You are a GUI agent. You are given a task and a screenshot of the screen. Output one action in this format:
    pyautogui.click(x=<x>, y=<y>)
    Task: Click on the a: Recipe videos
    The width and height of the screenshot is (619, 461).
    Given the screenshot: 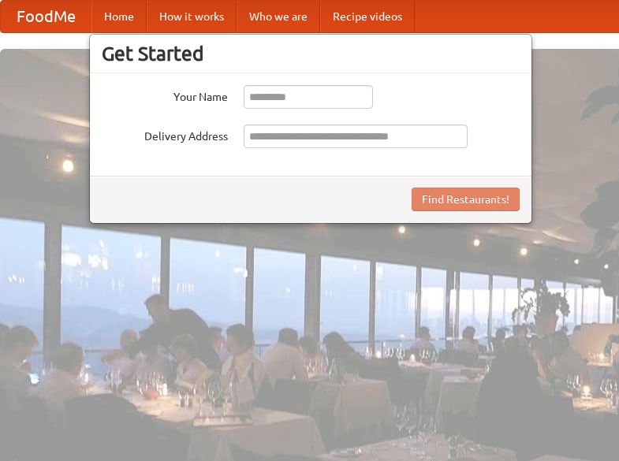 What is the action you would take?
    pyautogui.click(x=367, y=17)
    